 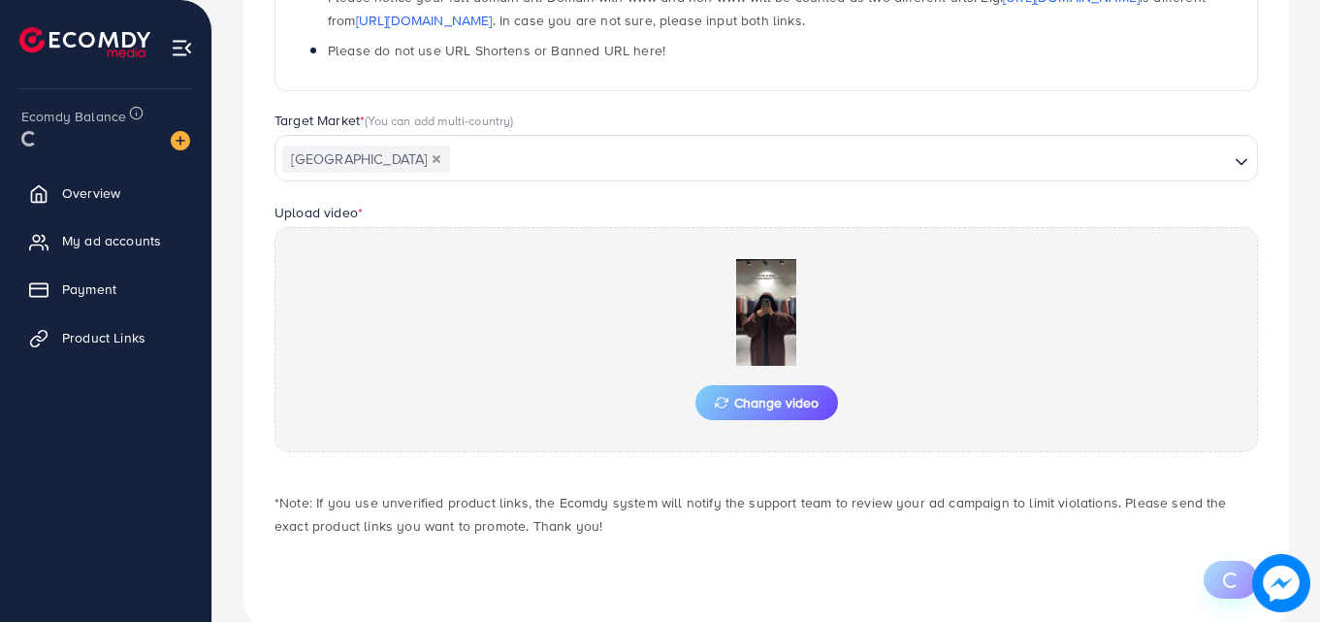 What do you see at coordinates (436, 159) in the screenshot?
I see `button: Deselect Pakistan` at bounding box center [436, 159].